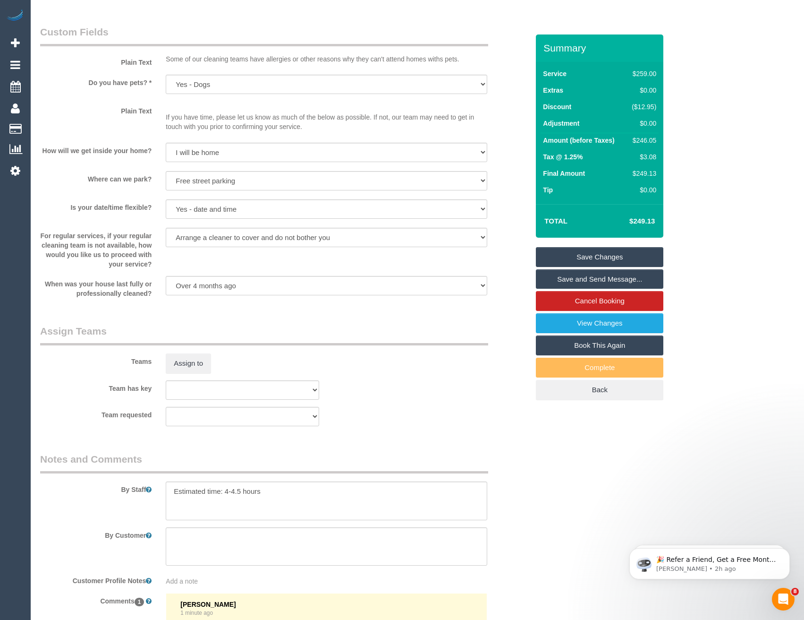 The height and width of the screenshot is (620, 804). I want to click on label: Teams, so click(96, 359).